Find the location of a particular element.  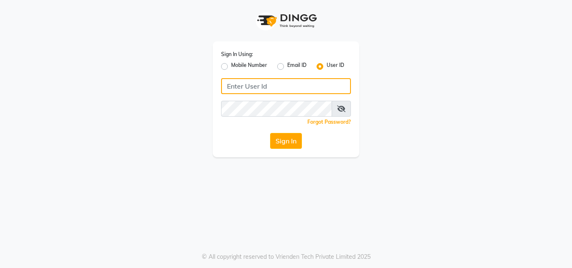

button: Sign In is located at coordinates (286, 141).